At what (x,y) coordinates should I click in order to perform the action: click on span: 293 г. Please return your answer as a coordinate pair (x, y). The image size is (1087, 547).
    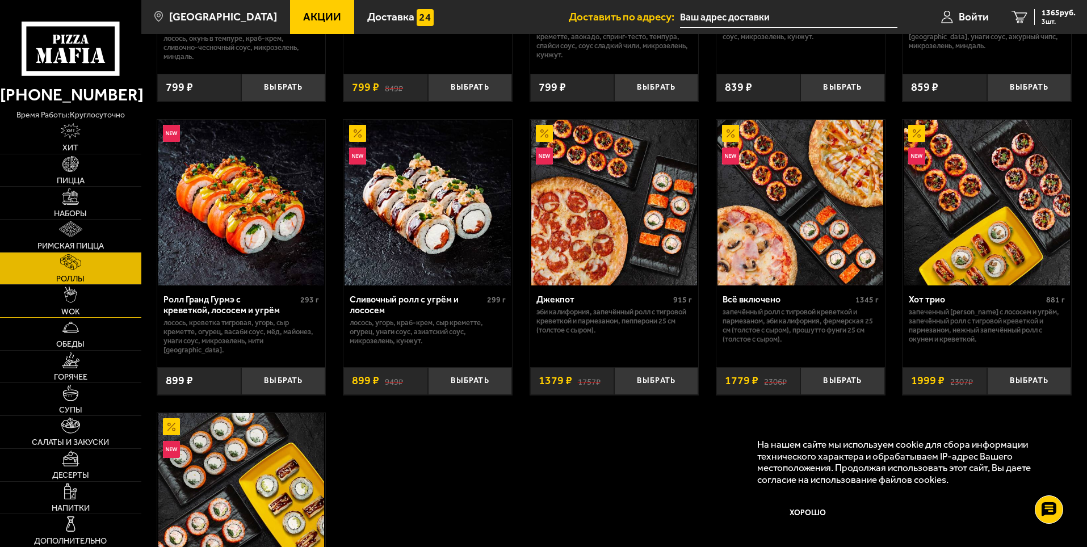
    Looking at the image, I should click on (309, 300).